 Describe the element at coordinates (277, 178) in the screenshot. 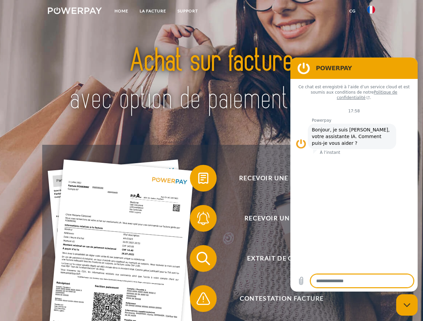

I see `button: Recevoir une facture ?` at that location.